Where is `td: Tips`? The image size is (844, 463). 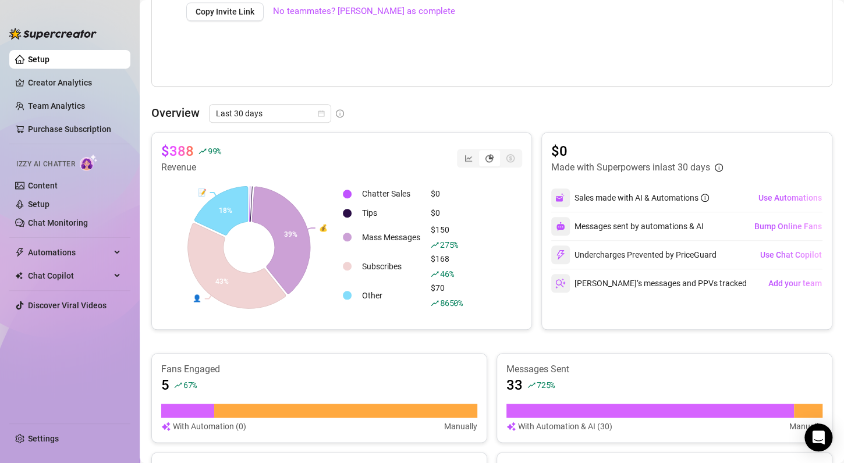
td: Tips is located at coordinates (391, 213).